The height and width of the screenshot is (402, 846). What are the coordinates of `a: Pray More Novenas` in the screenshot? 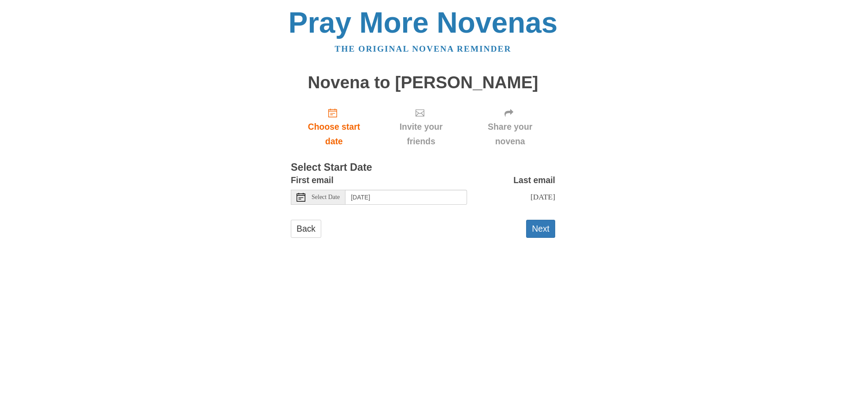 It's located at (423, 22).